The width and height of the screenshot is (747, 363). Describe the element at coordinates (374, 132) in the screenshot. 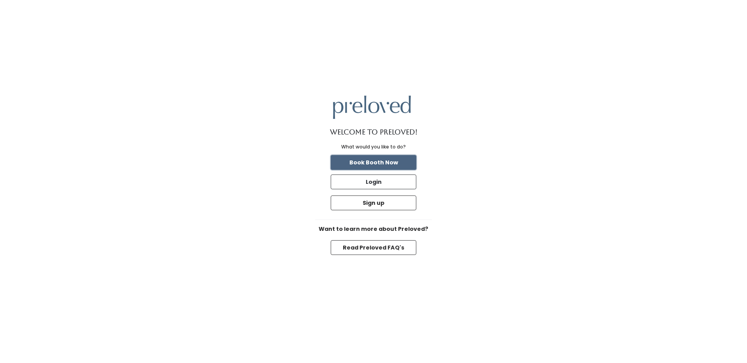

I see `h1: Welcome to Preloved!` at that location.